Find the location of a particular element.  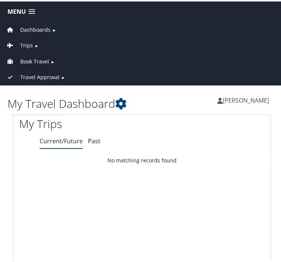

span: Travel Approval is located at coordinates (40, 76).